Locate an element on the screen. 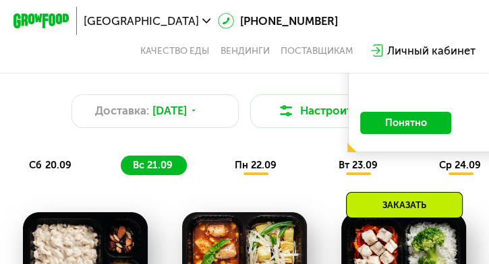  div: Личный кабинет is located at coordinates (431, 51).